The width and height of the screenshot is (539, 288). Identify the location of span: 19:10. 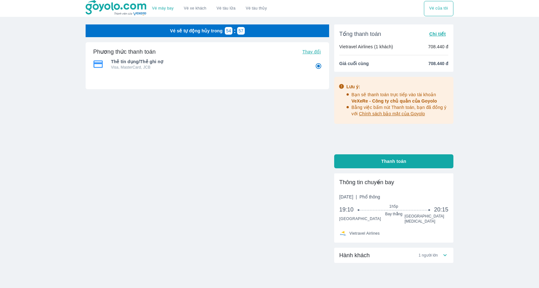
(349, 209).